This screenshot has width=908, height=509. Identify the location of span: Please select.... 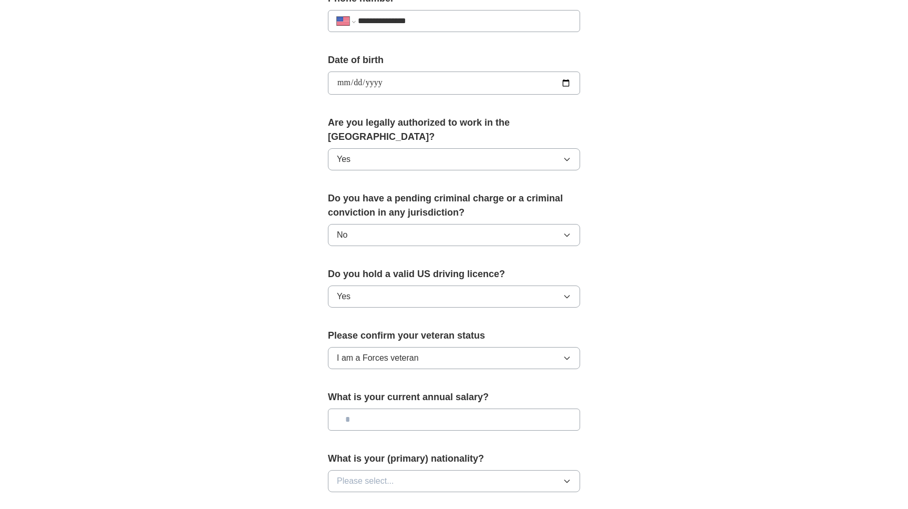
(365, 481).